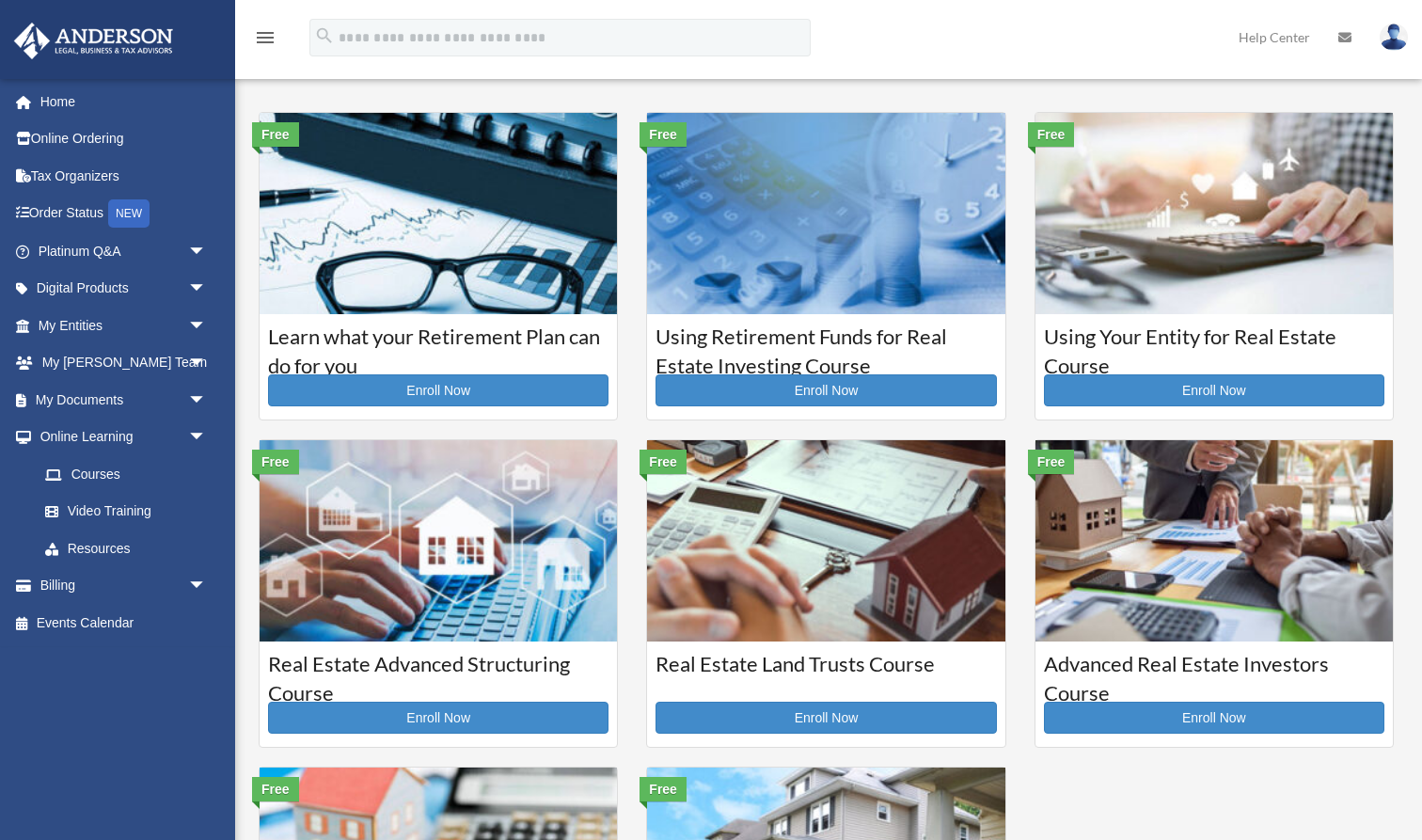 The height and width of the screenshot is (840, 1422). Describe the element at coordinates (129, 214) in the screenshot. I see `div: NEW` at that location.